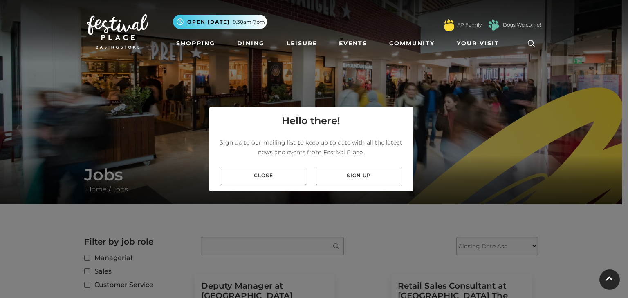 The image size is (628, 298). Describe the element at coordinates (353, 43) in the screenshot. I see `a: Events` at that location.